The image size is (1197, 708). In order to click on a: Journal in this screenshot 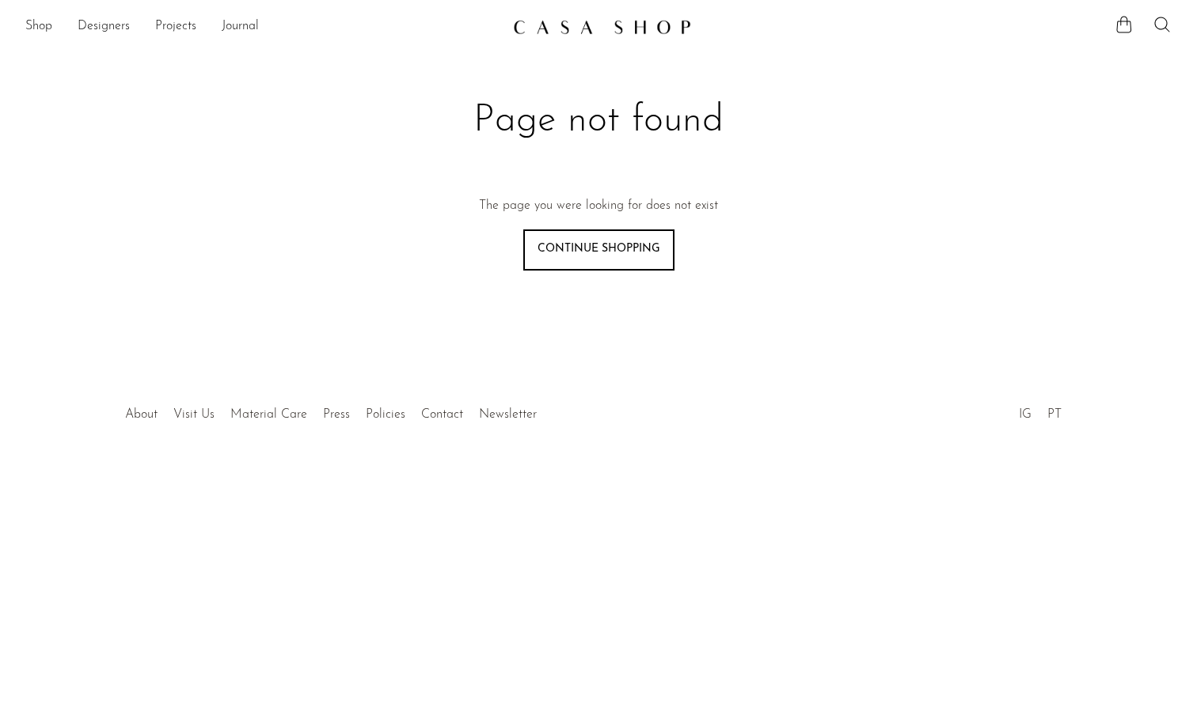, I will do `click(240, 27)`.